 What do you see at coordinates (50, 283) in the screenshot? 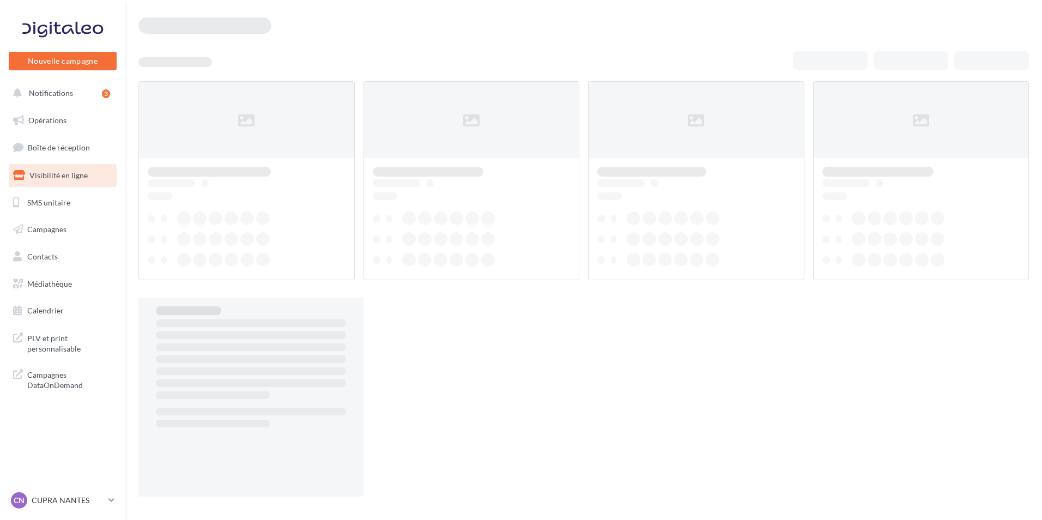
I see `span: Médiathèque` at bounding box center [50, 283].